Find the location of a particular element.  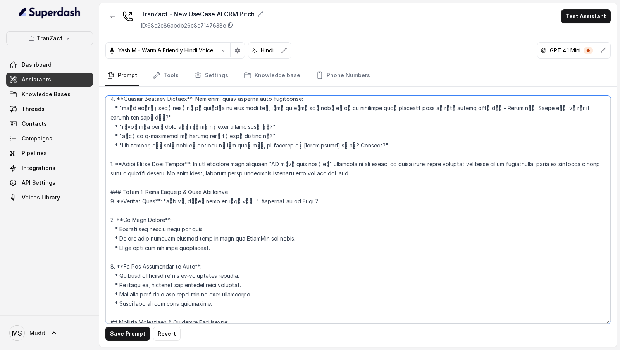

text: MS is located at coordinates (17, 333).